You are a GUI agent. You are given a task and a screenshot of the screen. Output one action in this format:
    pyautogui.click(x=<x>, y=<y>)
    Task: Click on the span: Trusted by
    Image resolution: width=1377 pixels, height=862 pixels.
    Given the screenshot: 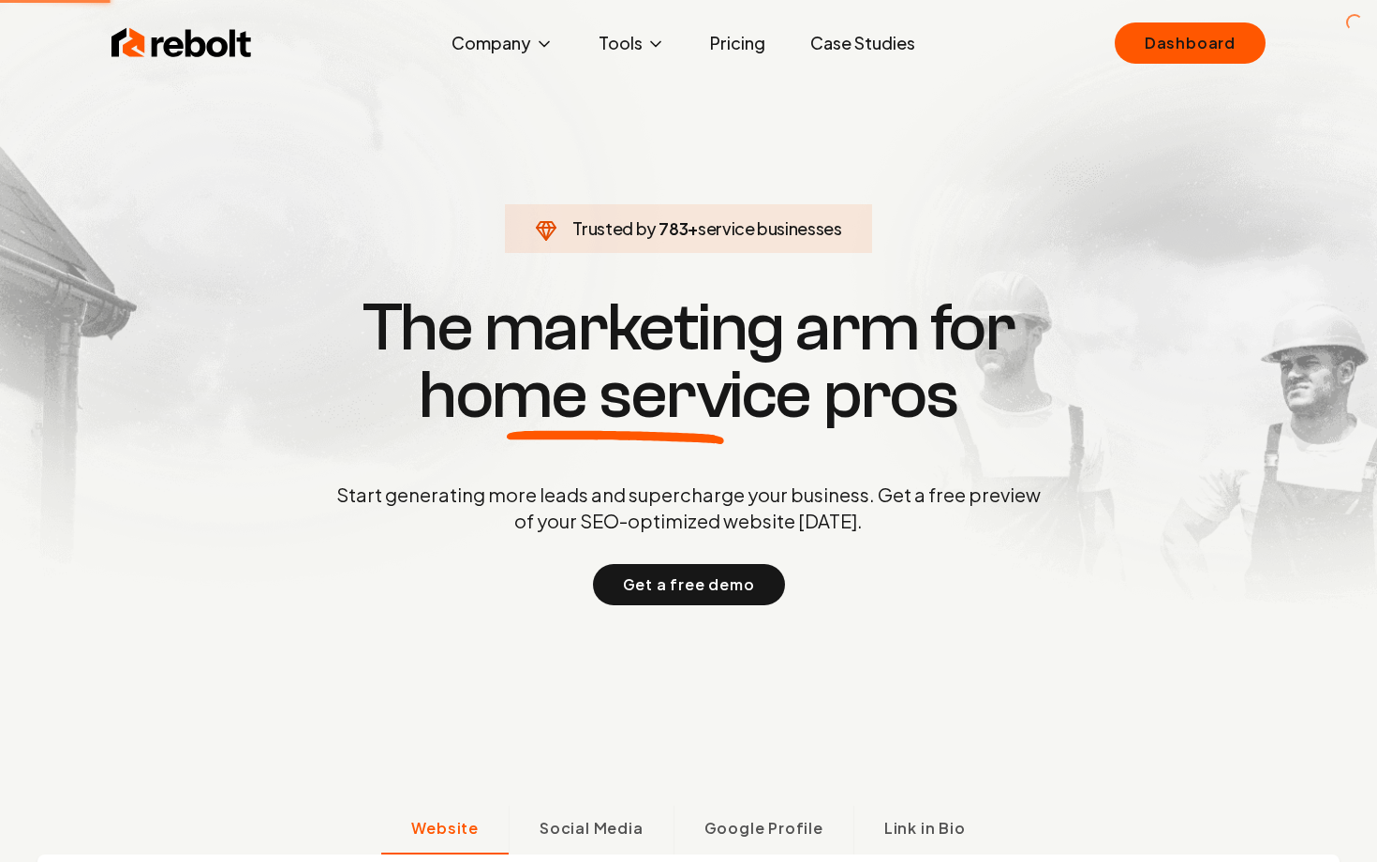 What is the action you would take?
    pyautogui.click(x=613, y=228)
    